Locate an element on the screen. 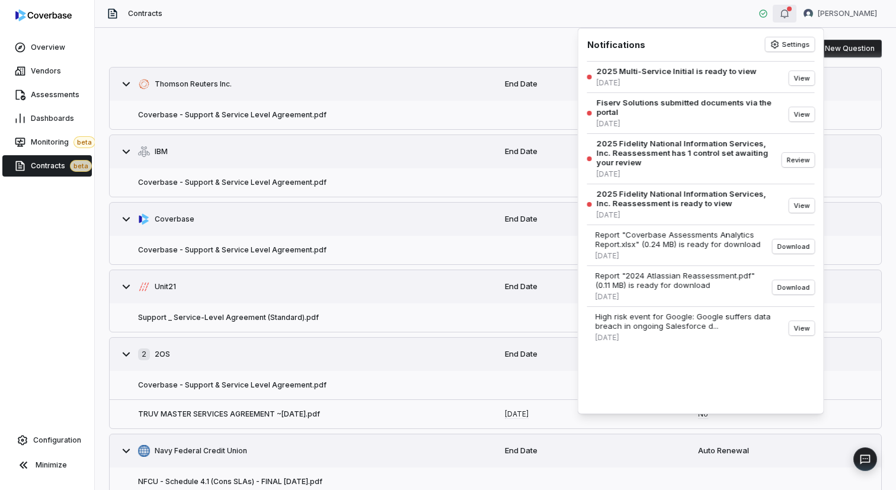  span: Configuration is located at coordinates (57, 441).